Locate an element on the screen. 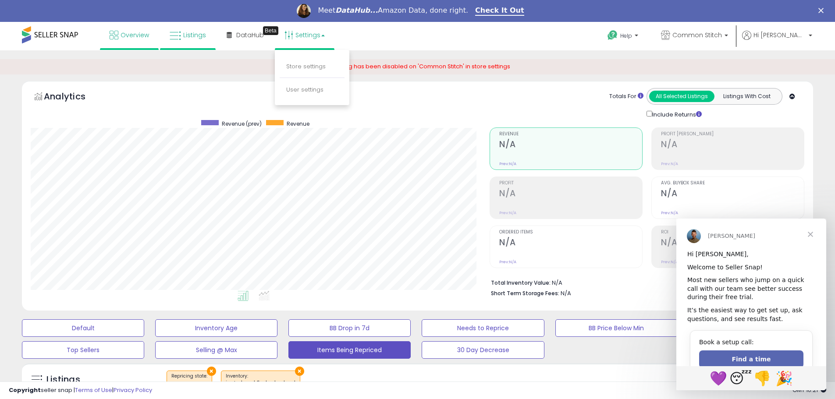  i: Get Help is located at coordinates (612, 35).